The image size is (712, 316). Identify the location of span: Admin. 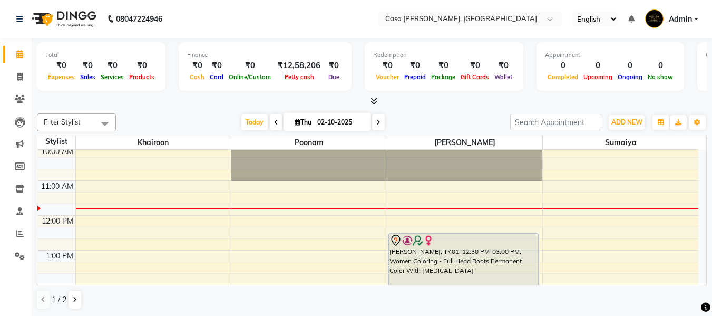
(681, 19).